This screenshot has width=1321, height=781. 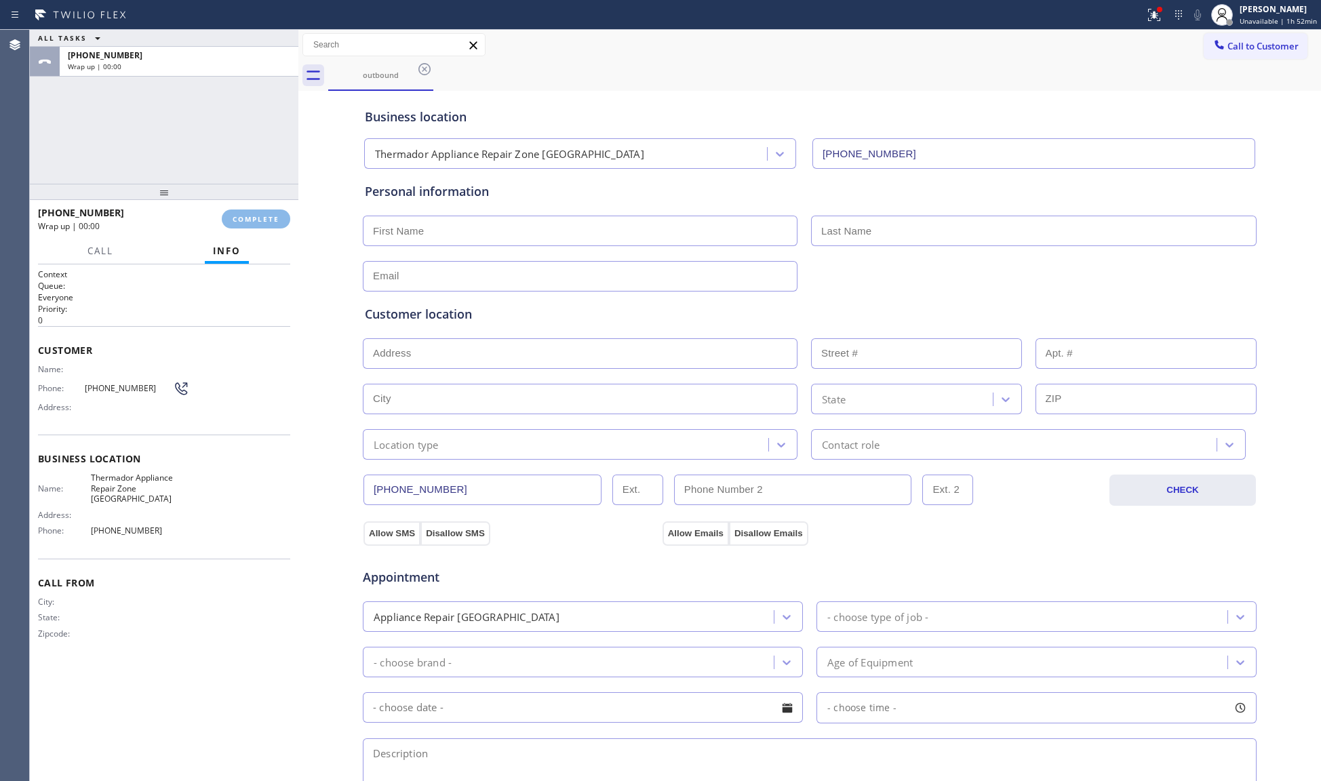 What do you see at coordinates (809, 117) in the screenshot?
I see `div: Business location` at bounding box center [809, 117].